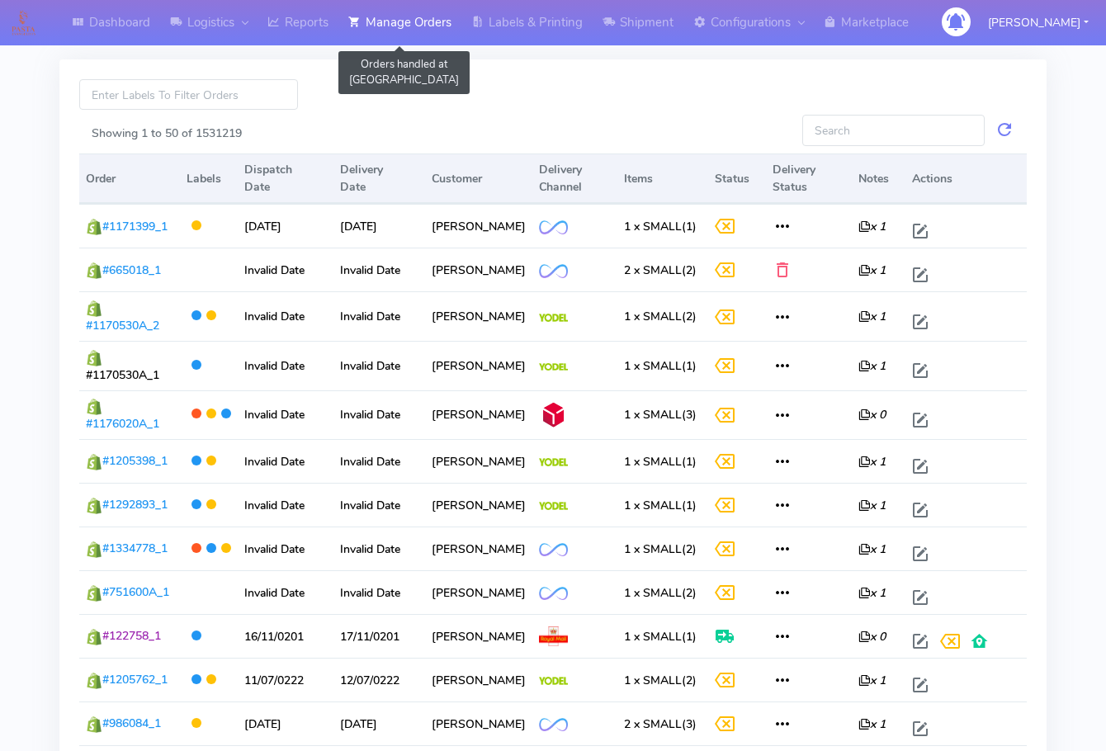  I want to click on span: #1205762_1, so click(135, 680).